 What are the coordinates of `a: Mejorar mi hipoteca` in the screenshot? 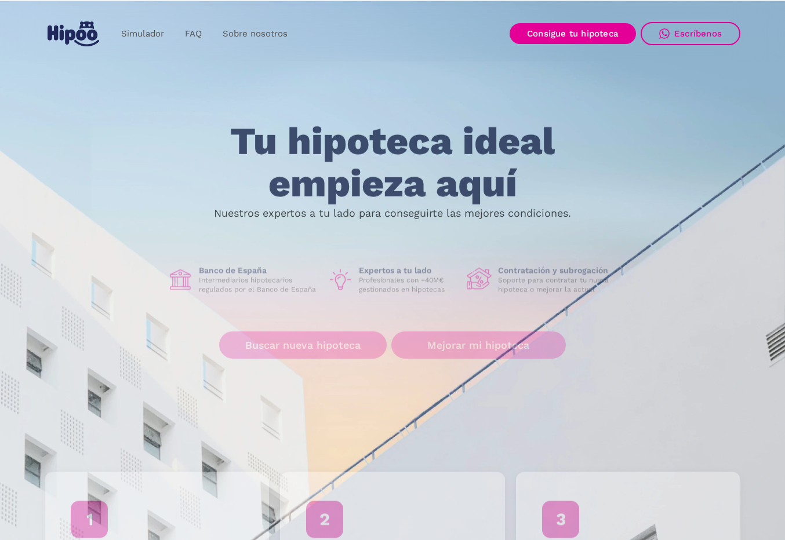 It's located at (478, 345).